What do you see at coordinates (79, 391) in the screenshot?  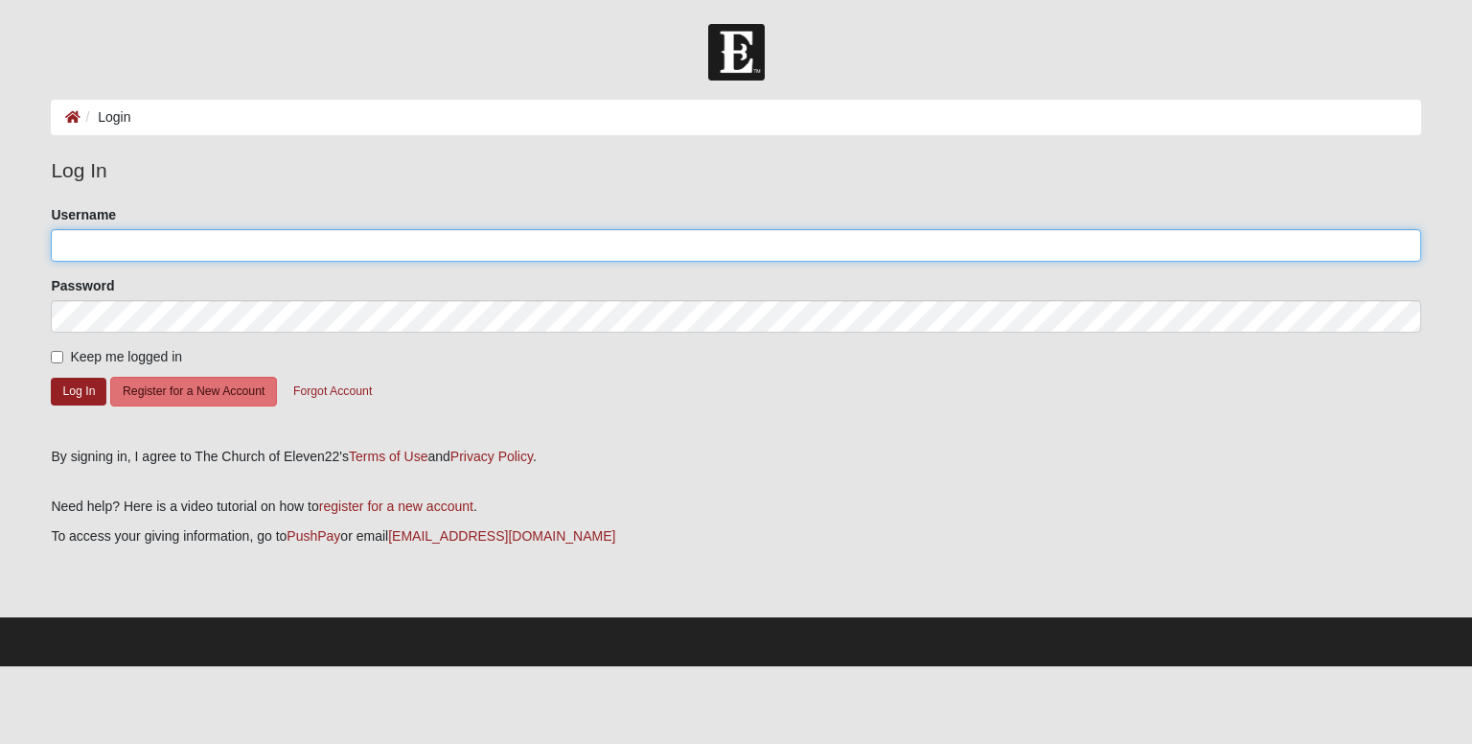 I see `button: Log In` at bounding box center [79, 391].